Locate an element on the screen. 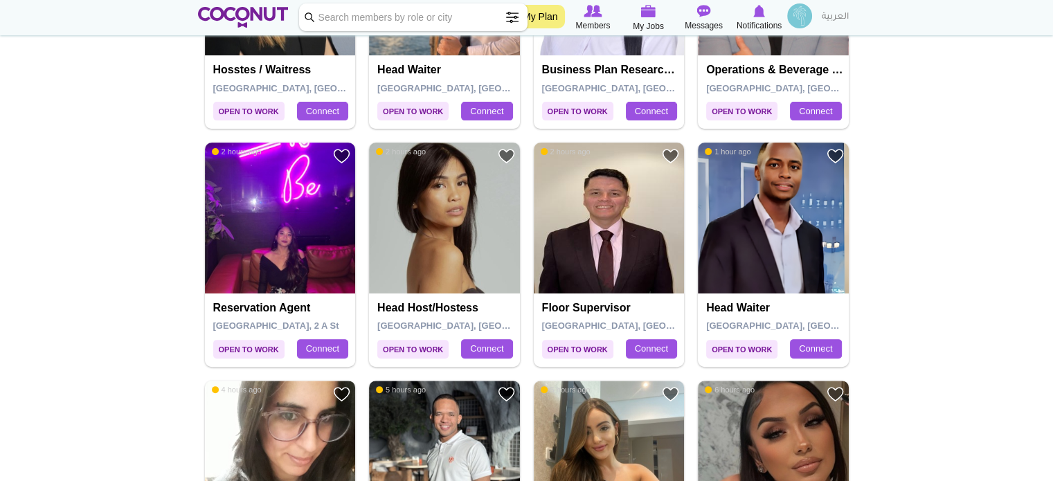 The width and height of the screenshot is (1053, 481). a: My Plan is located at coordinates (540, 17).